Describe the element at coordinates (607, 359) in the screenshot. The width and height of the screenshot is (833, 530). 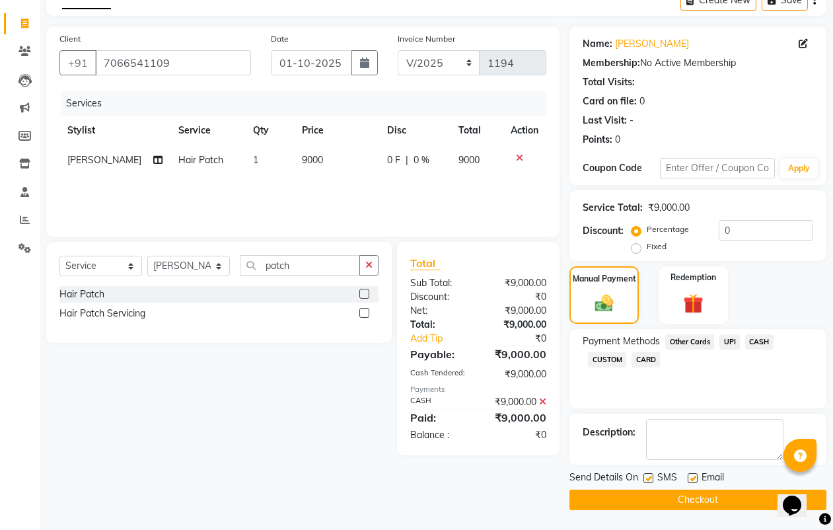
I see `span: CUSTOM` at that location.